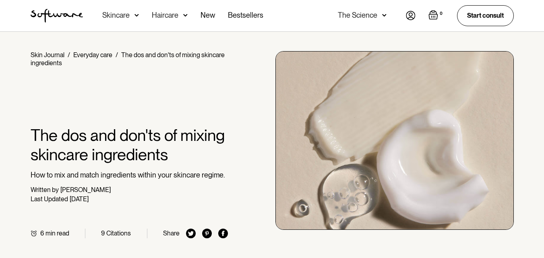  I want to click on div: The Science, so click(358, 15).